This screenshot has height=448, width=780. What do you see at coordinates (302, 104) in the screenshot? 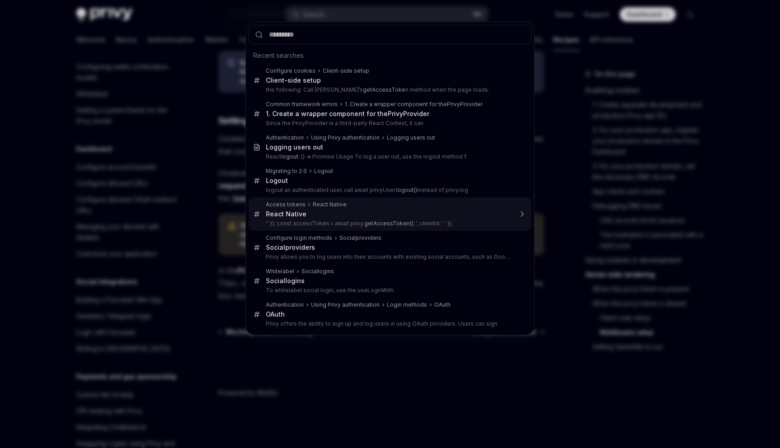
I see `div: Common framework errors` at bounding box center [302, 104].